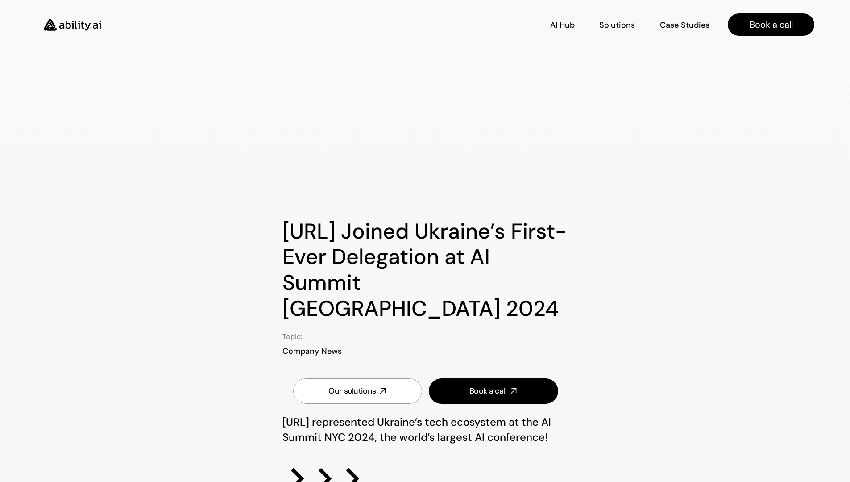  I want to click on p: AI Hub, so click(563, 25).